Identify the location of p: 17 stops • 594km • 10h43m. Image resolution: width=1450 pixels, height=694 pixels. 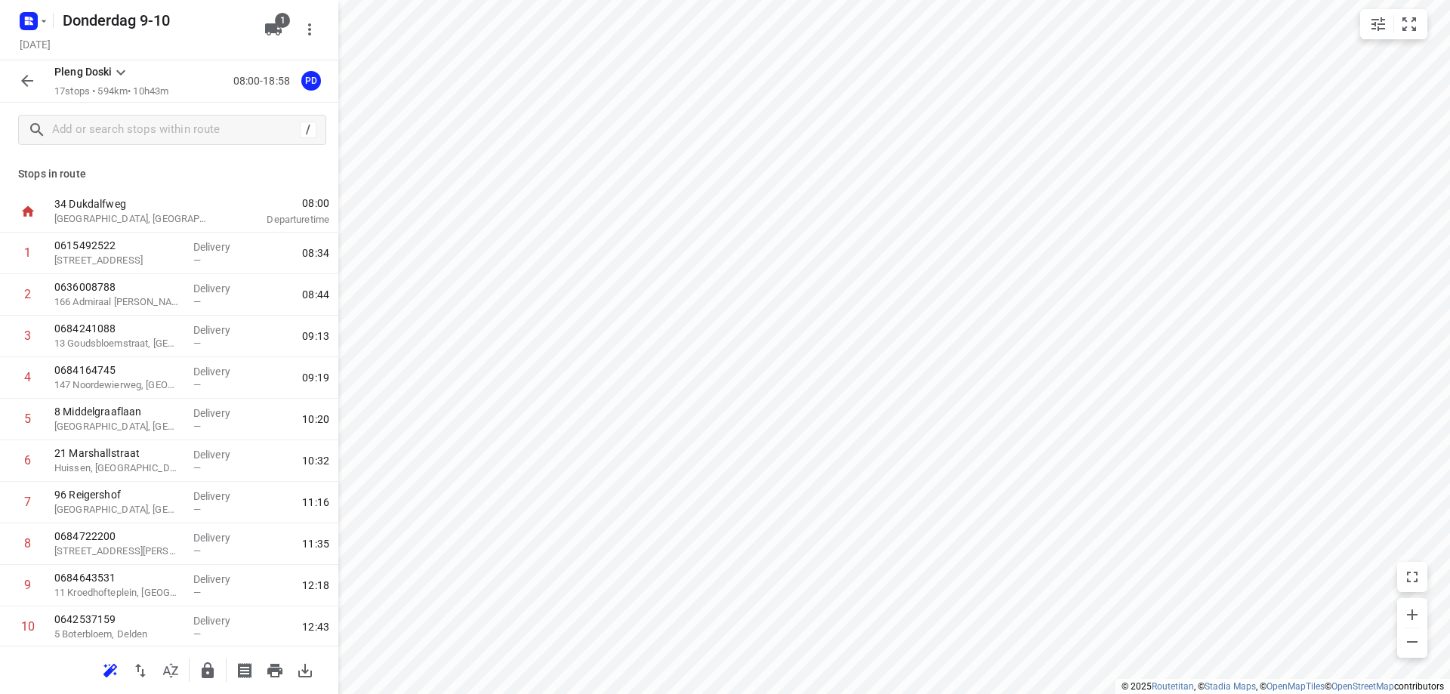
(111, 91).